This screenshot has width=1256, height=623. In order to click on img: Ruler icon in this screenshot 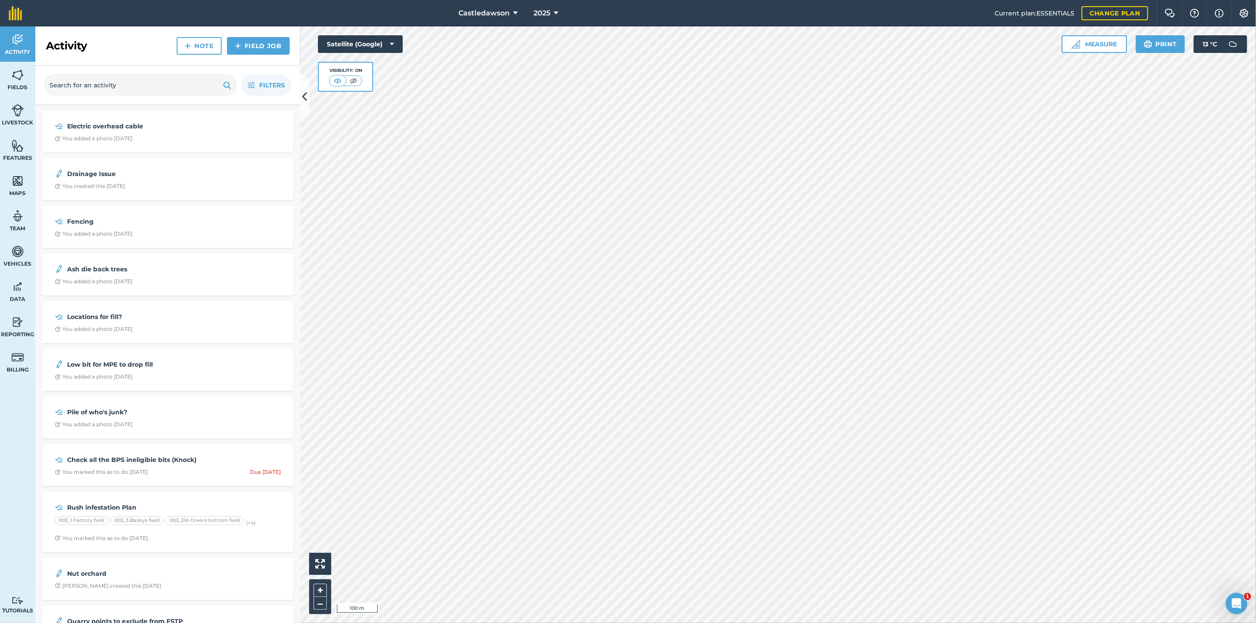, I will do `click(1075, 44)`.